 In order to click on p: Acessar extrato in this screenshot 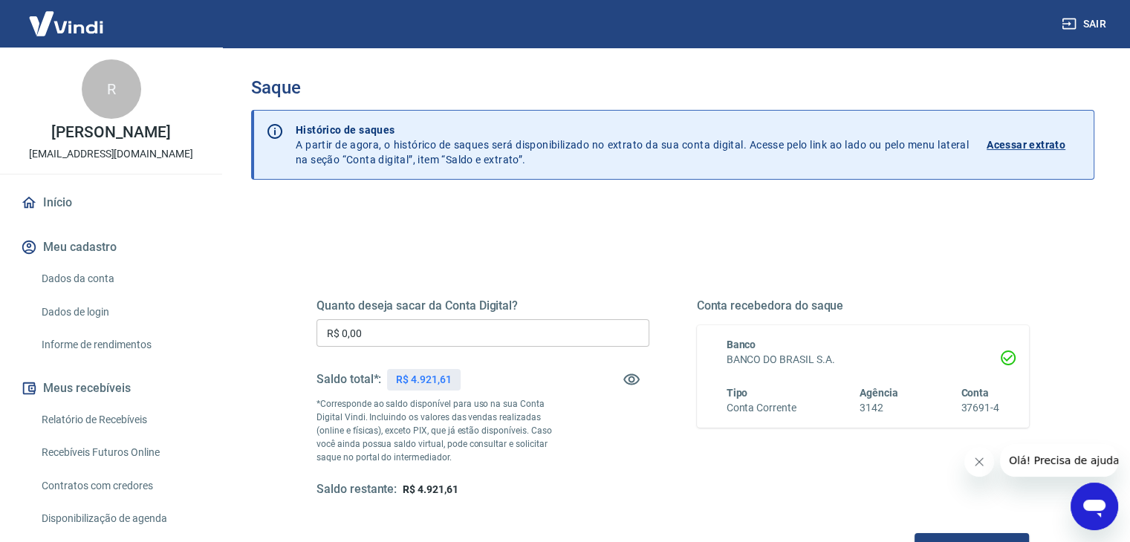, I will do `click(1026, 145)`.